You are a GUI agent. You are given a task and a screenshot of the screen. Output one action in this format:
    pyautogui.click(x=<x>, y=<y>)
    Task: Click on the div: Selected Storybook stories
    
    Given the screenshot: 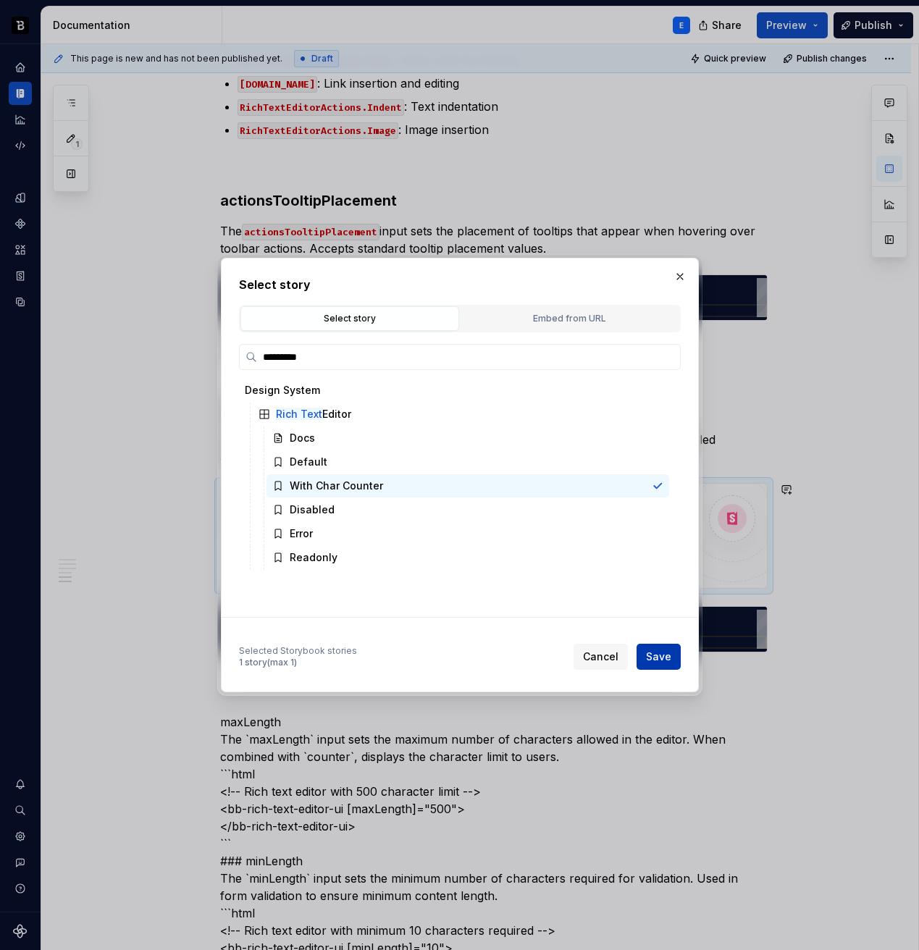 What is the action you would take?
    pyautogui.click(x=298, y=651)
    